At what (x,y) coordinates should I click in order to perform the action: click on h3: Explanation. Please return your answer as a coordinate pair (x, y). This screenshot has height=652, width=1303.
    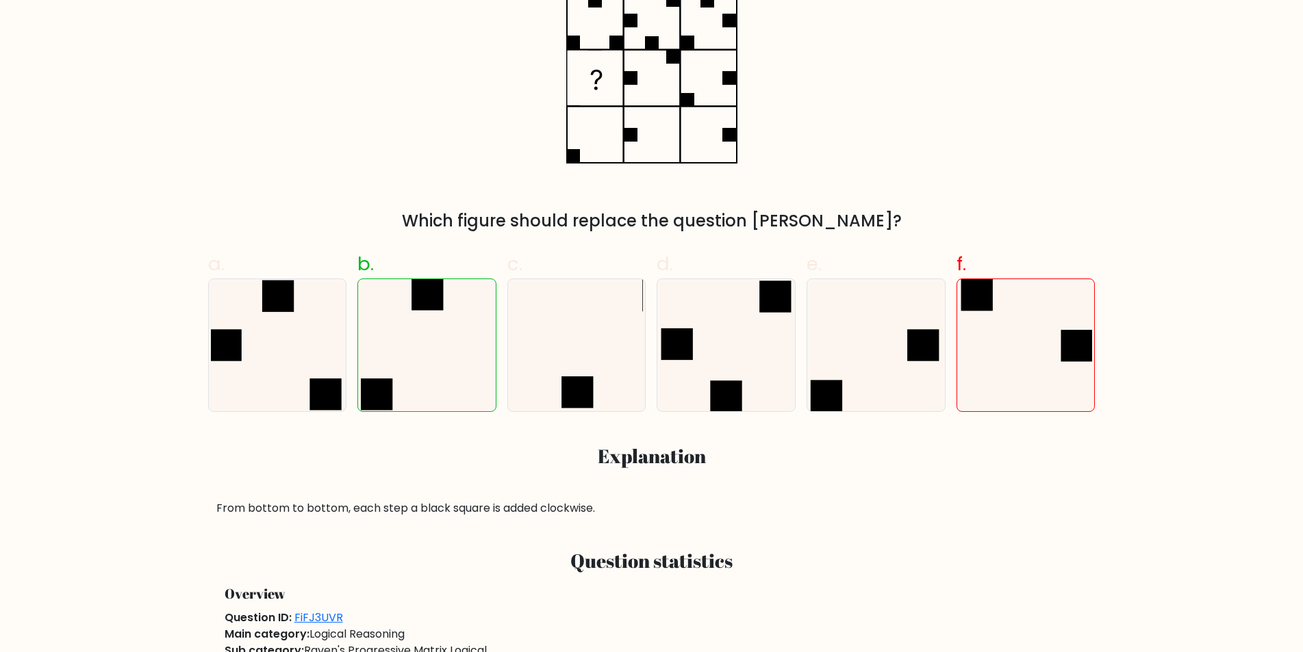
    Looking at the image, I should click on (652, 457).